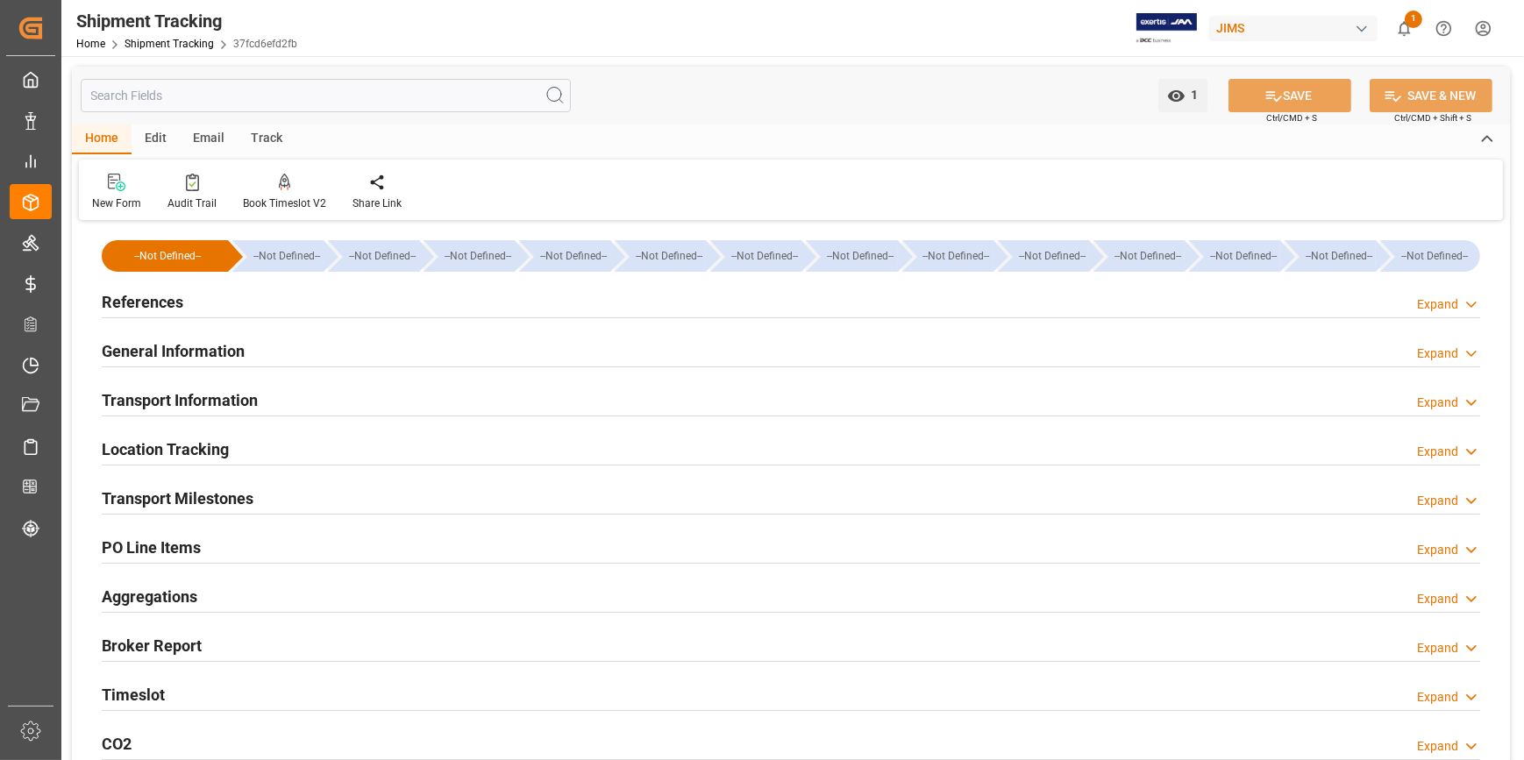 This screenshot has width=1524, height=760. What do you see at coordinates (169, 44) in the screenshot?
I see `a: Shipment Tracking` at bounding box center [169, 44].